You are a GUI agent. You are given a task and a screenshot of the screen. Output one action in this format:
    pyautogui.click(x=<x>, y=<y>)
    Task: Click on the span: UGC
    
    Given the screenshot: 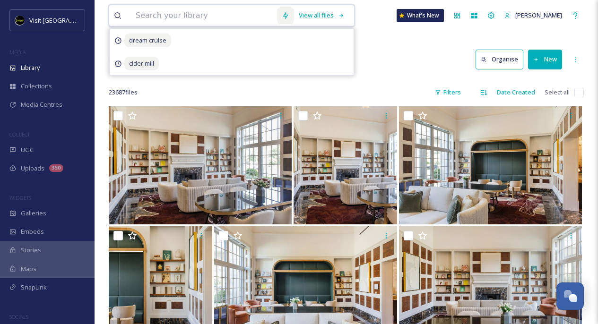 What is the action you would take?
    pyautogui.click(x=27, y=150)
    